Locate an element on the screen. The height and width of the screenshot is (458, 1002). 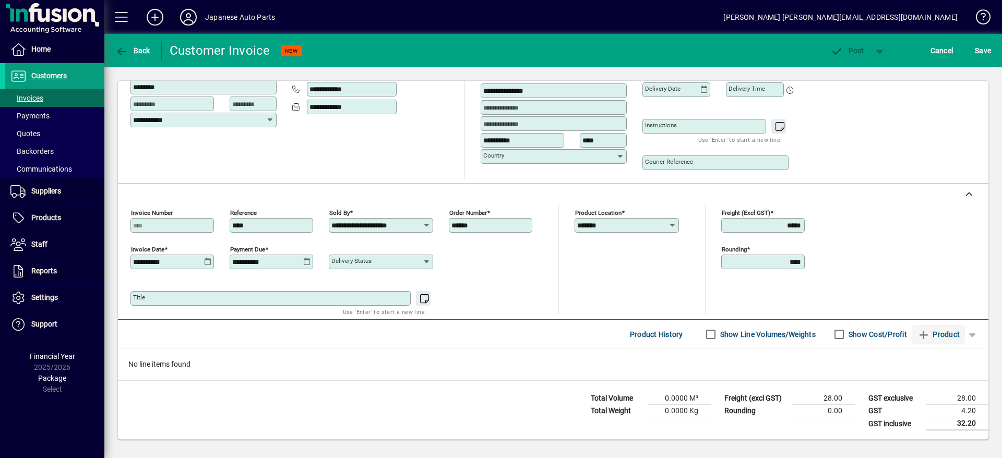
mat-label: Reference is located at coordinates (243, 213).